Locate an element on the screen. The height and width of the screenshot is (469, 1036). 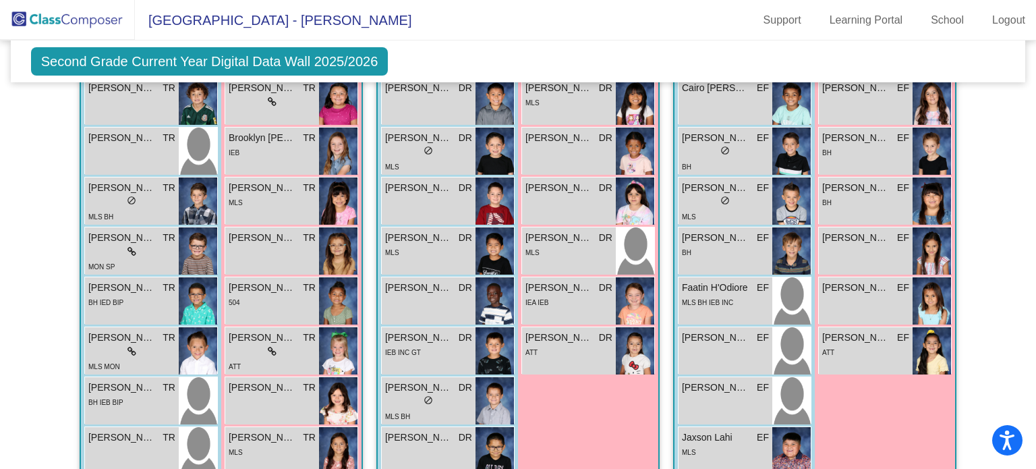
span: 504 is located at coordinates (234, 302).